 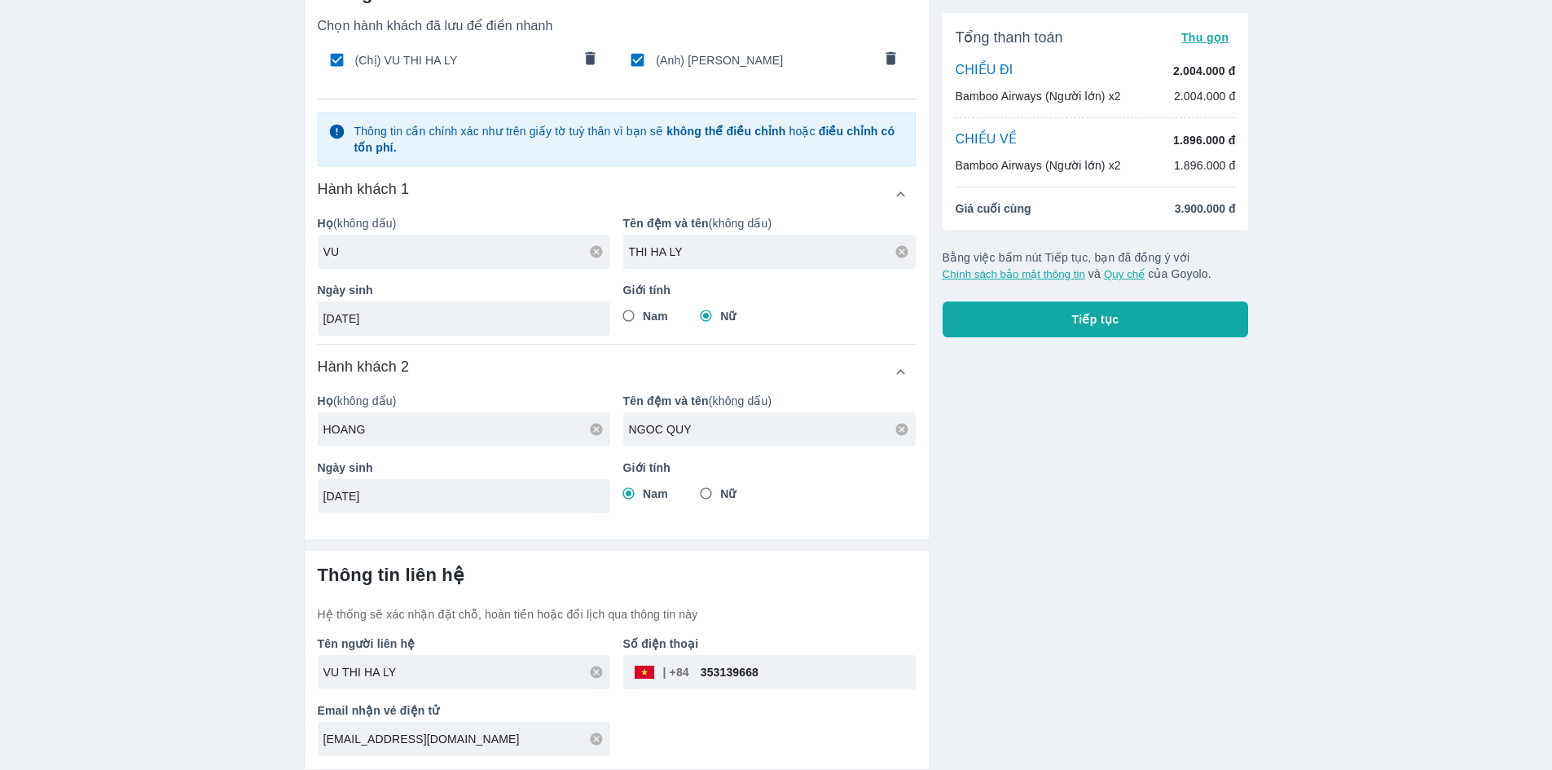 I want to click on p: Hệ thống sẽ xác nhận đặt chỗ, hoàn tiền hoặc đổi lịch qua thông tin này, so click(x=617, y=614).